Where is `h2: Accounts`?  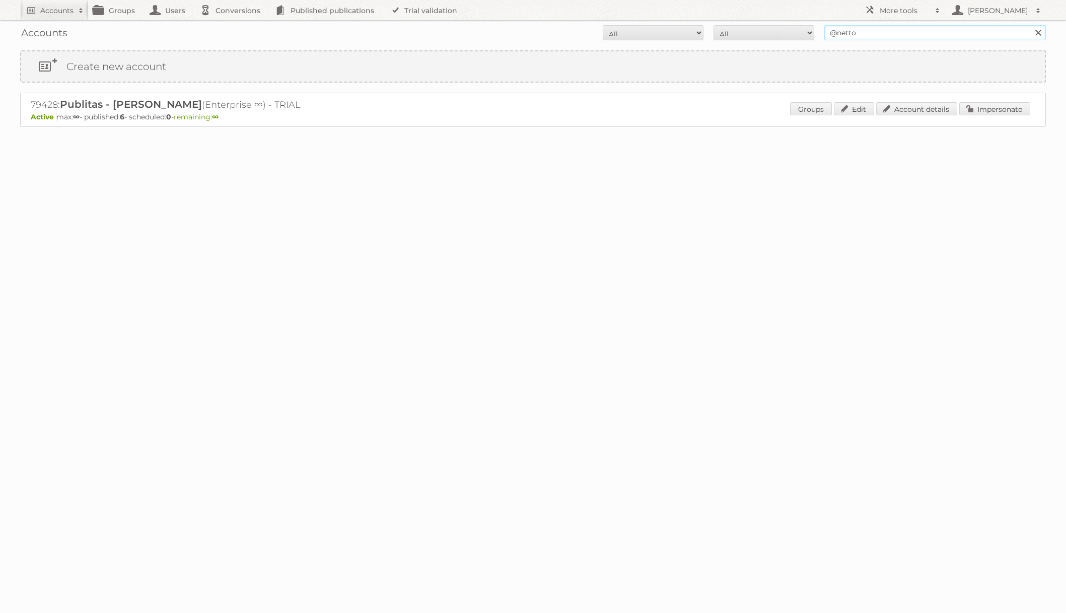
h2: Accounts is located at coordinates (57, 11).